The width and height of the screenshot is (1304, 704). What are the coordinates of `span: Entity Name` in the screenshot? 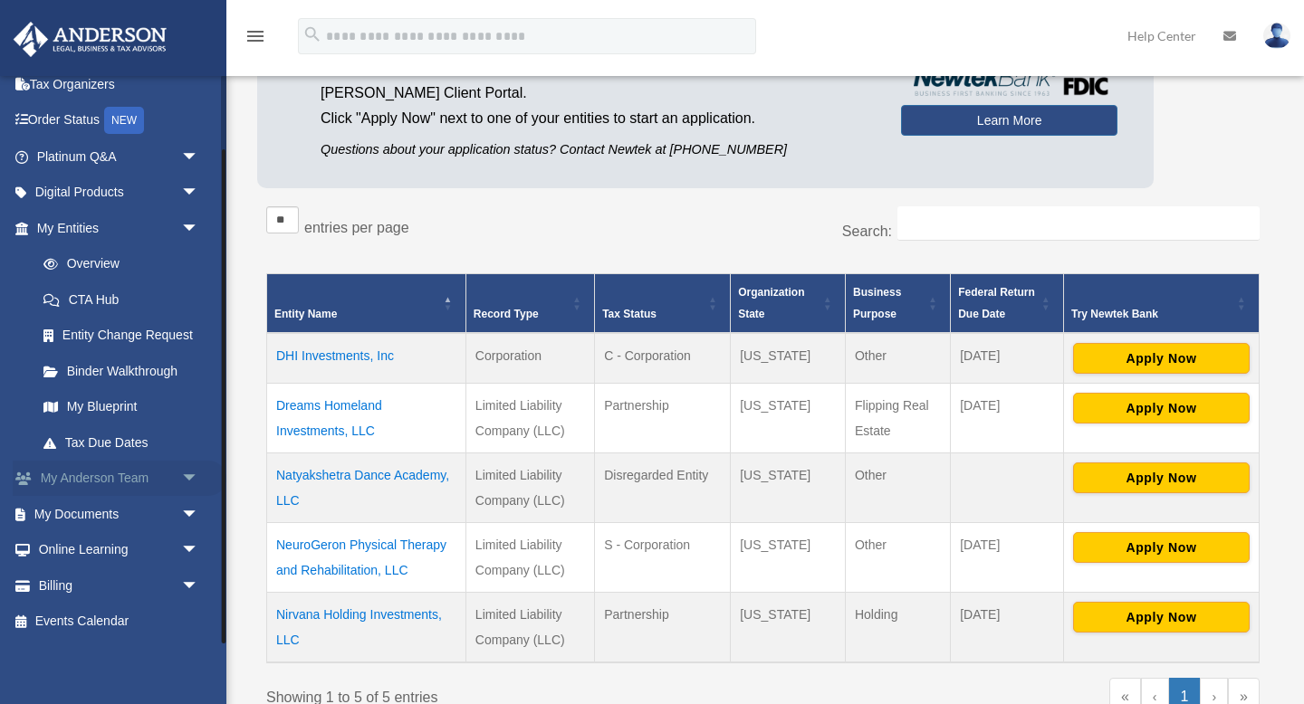 It's located at (305, 314).